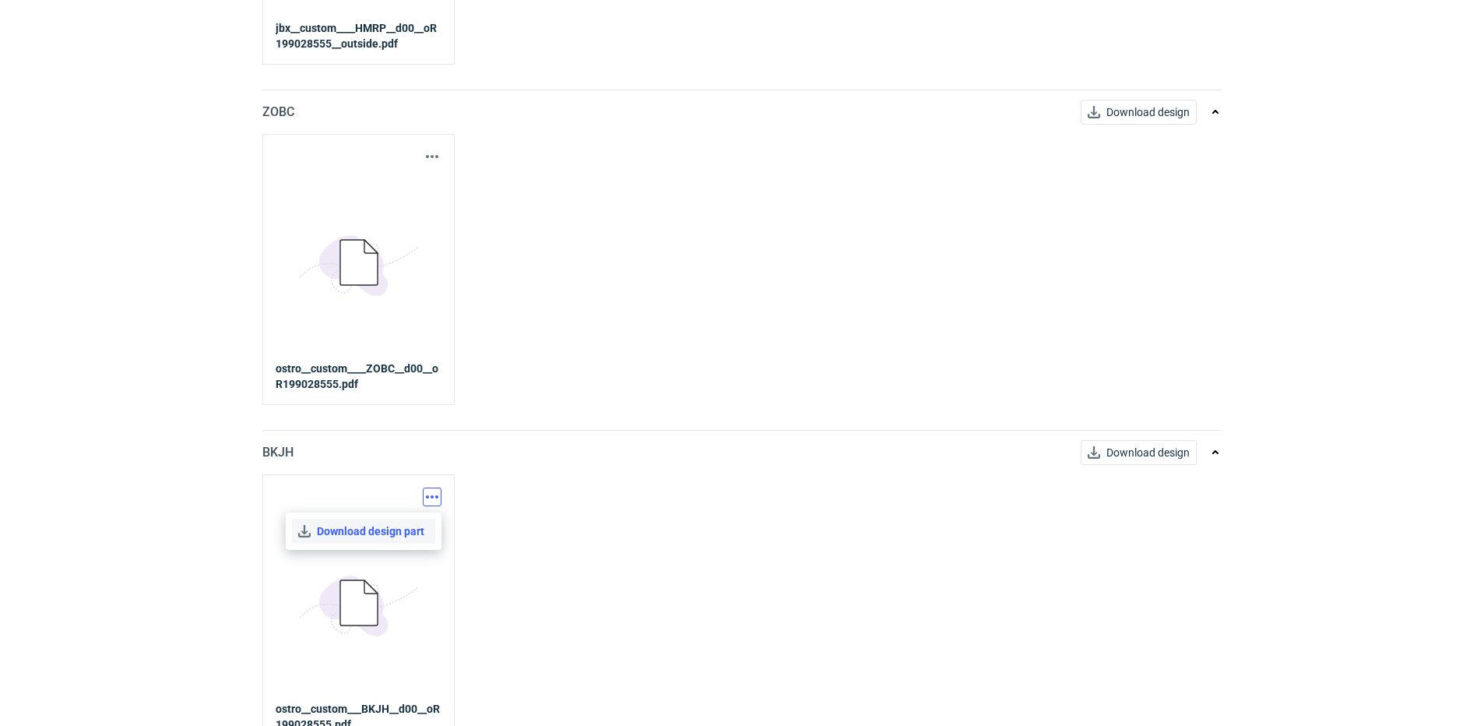  I want to click on strong: ostro__custom____ZOBC__d00__oR199028555.pdf, so click(357, 376).